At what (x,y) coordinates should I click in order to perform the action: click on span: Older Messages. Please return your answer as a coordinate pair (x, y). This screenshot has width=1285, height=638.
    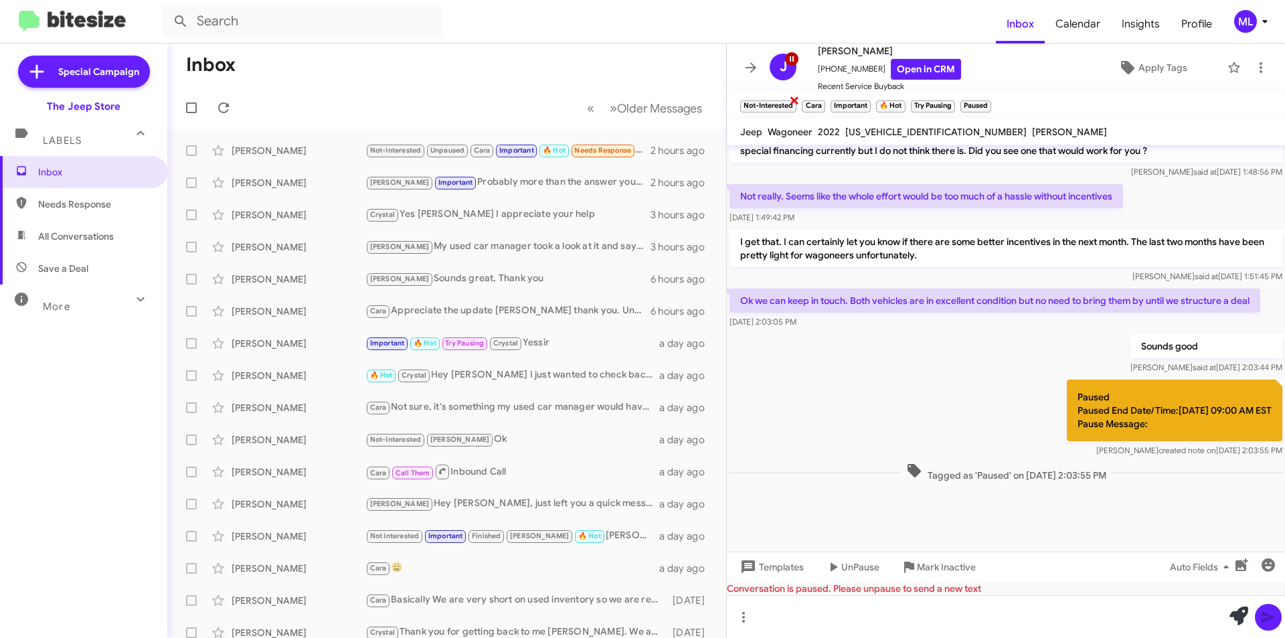
    Looking at the image, I should click on (659, 108).